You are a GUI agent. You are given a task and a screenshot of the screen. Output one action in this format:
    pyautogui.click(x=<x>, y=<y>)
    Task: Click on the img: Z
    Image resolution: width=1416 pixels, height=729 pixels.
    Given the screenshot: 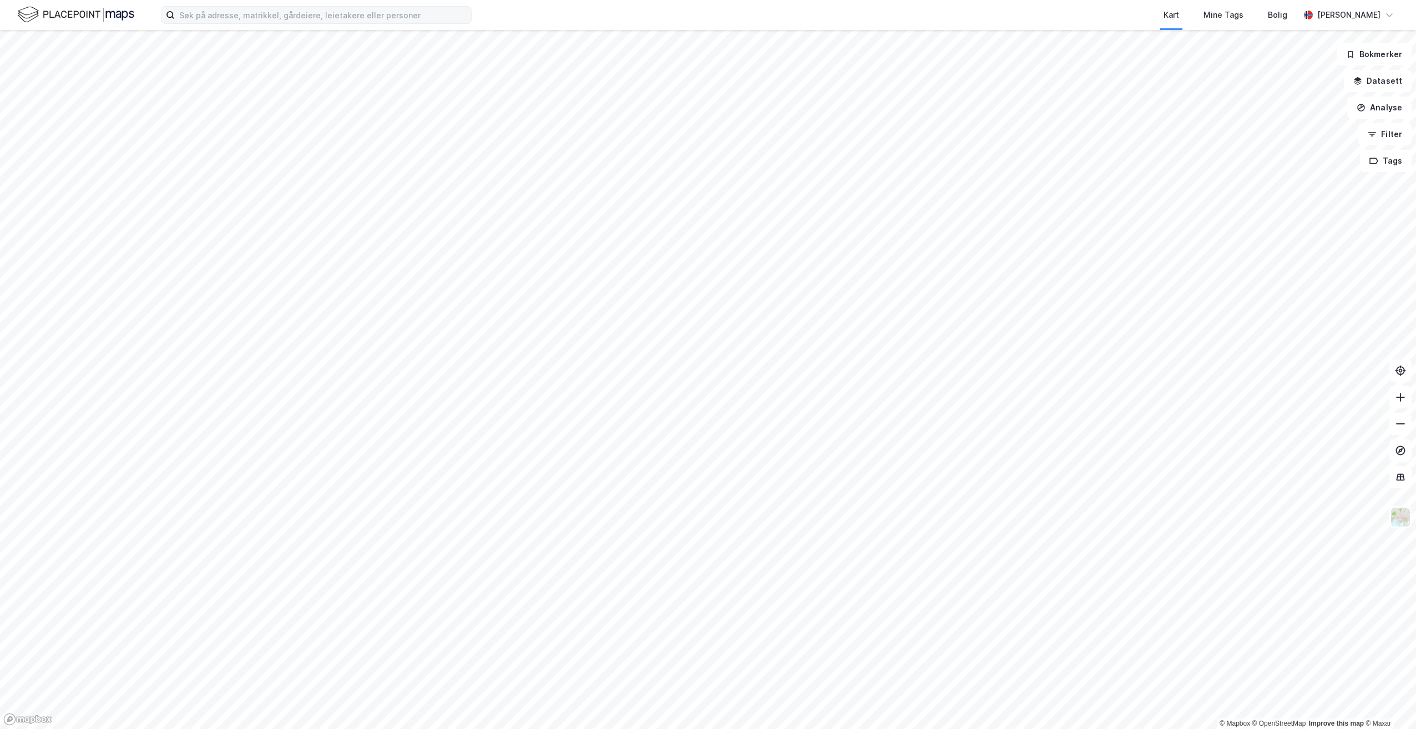 What is the action you would take?
    pyautogui.click(x=1401, y=517)
    